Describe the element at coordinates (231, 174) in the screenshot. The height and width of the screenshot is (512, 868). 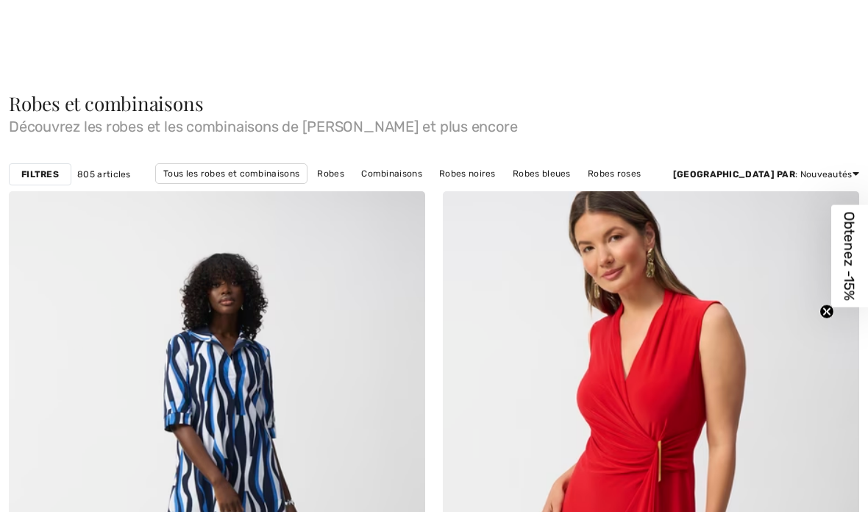
I see `a: Tous les robes et combinaisons` at that location.